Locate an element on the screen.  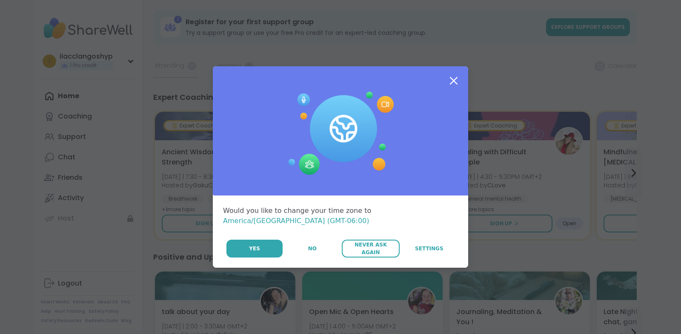
div: Would you like to change your time zone to is located at coordinates (340, 216).